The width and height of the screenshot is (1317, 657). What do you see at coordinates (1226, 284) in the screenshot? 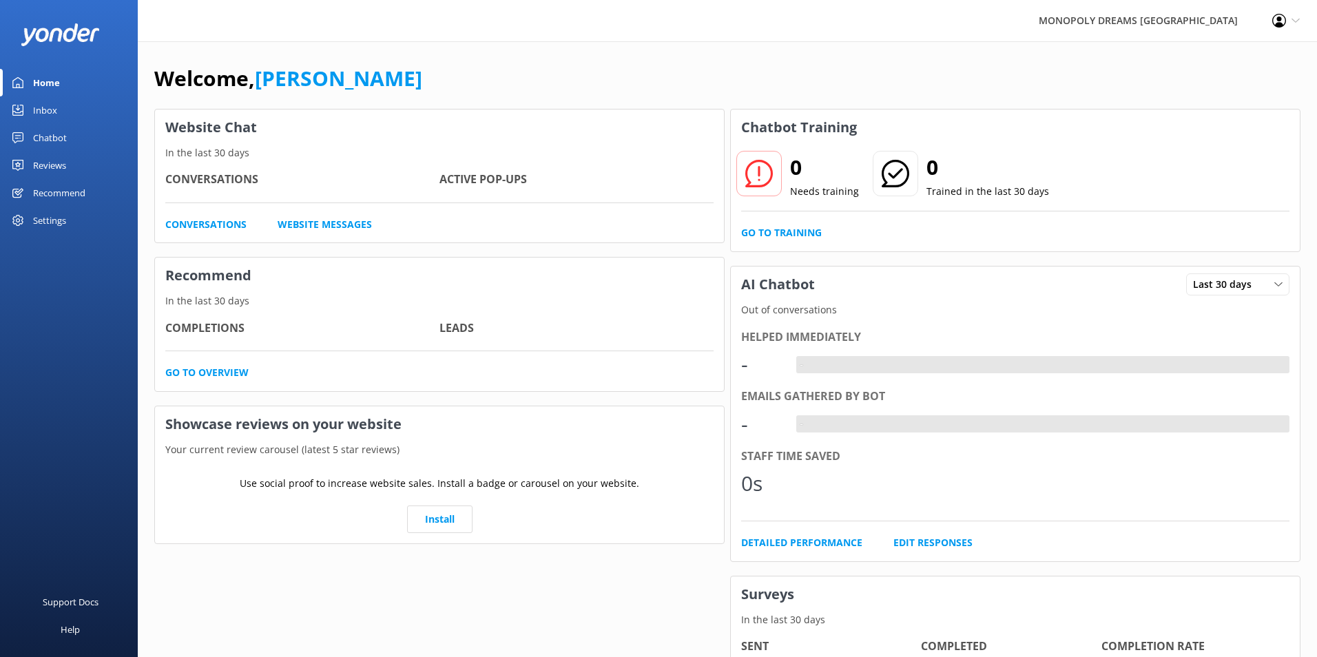
I see `span: Last 30 days` at bounding box center [1226, 284].